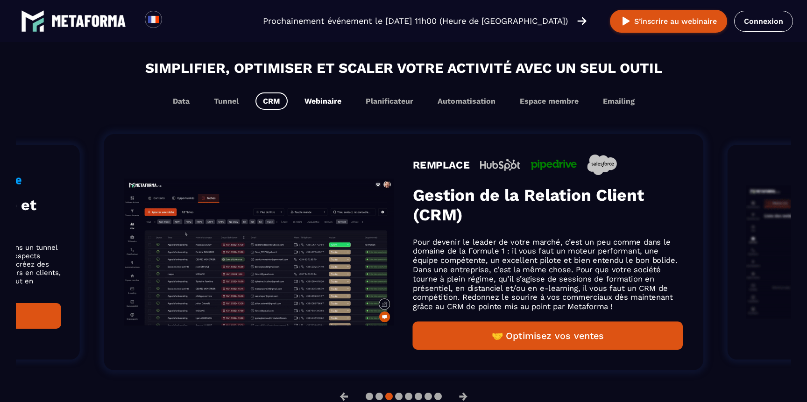 The image size is (807, 402). I want to click on button: Tunnel, so click(226, 101).